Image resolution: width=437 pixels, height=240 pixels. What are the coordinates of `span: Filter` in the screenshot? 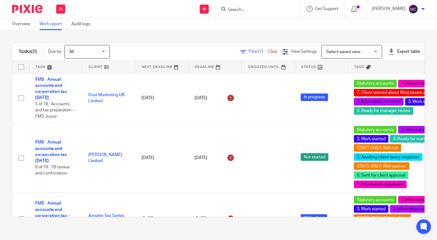 It's located at (258, 52).